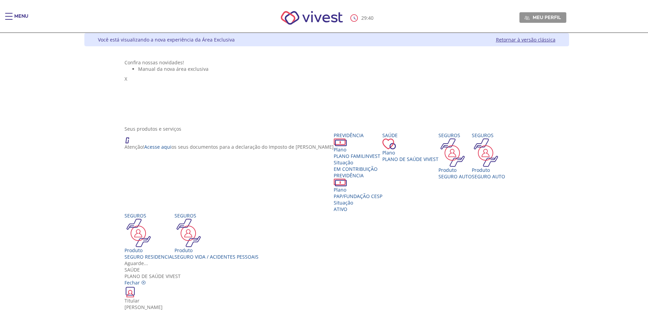 This screenshot has height=310, width=648. Describe the element at coordinates (149, 257) in the screenshot. I see `div: SEGURO RESIDENCIAL` at that location.